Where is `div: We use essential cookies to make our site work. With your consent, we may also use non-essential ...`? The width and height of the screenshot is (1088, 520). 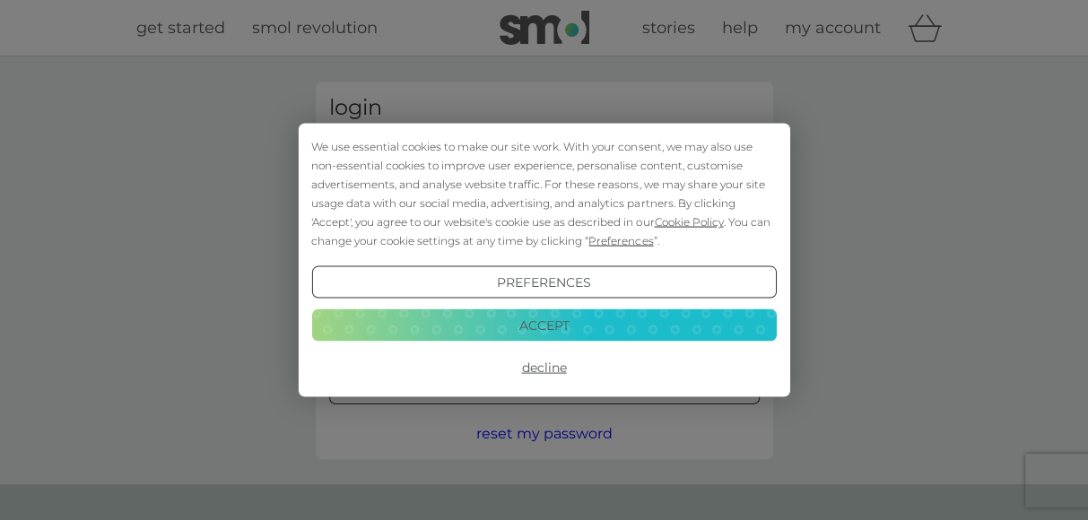
div: We use essential cookies to make our site work. With your consent, we may also use non-essential ... is located at coordinates (543, 194).